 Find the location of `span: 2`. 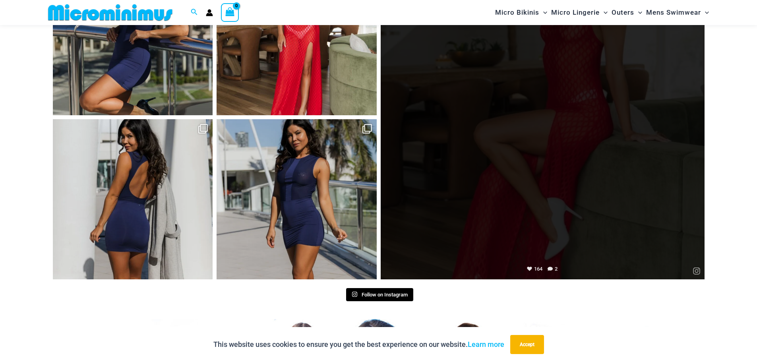

span: 2 is located at coordinates (552, 269).